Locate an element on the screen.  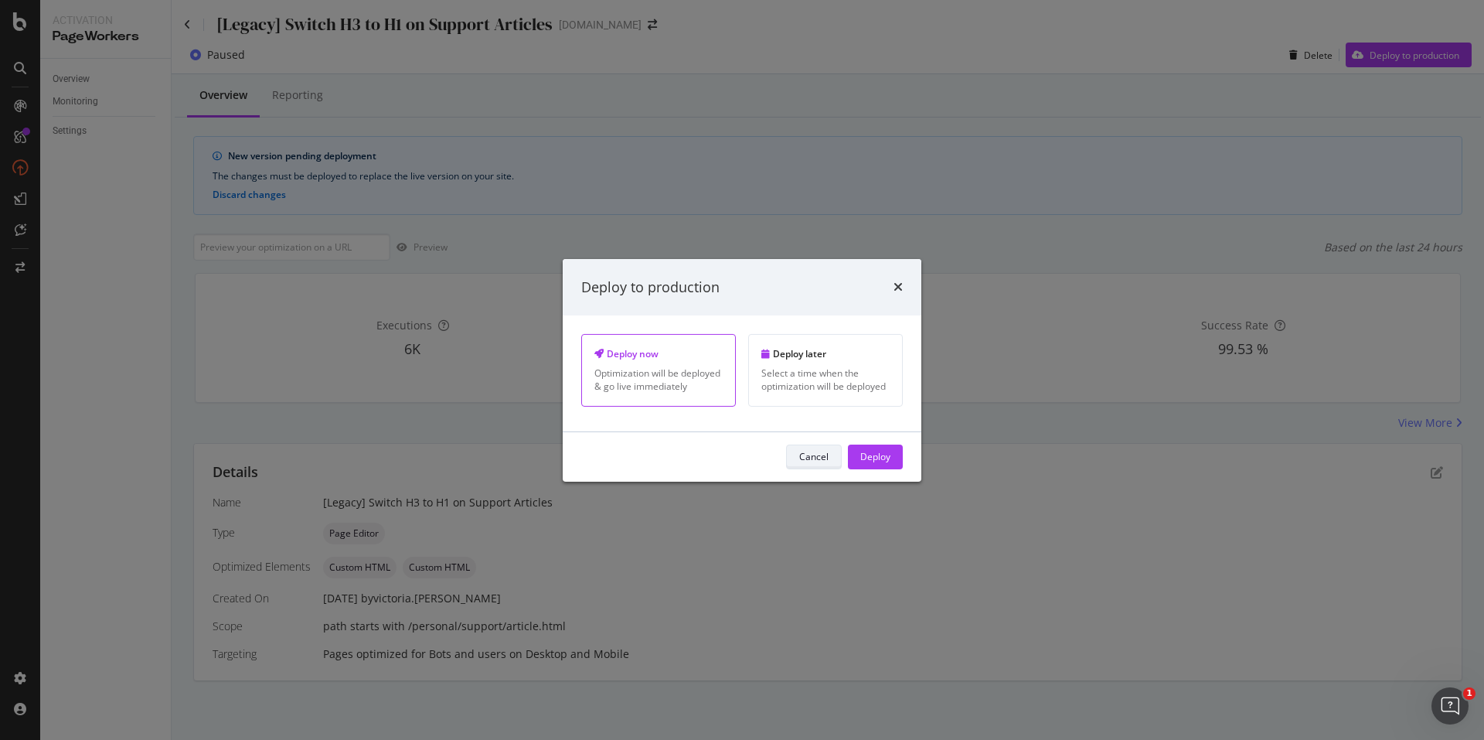
span: 1 is located at coordinates (1470, 693).